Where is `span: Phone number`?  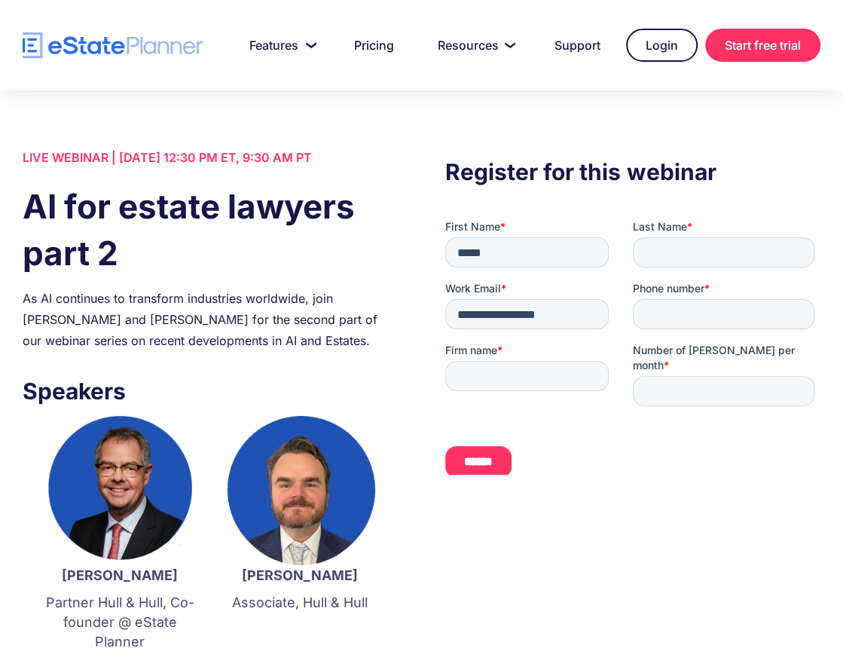 span: Phone number is located at coordinates (223, 69).